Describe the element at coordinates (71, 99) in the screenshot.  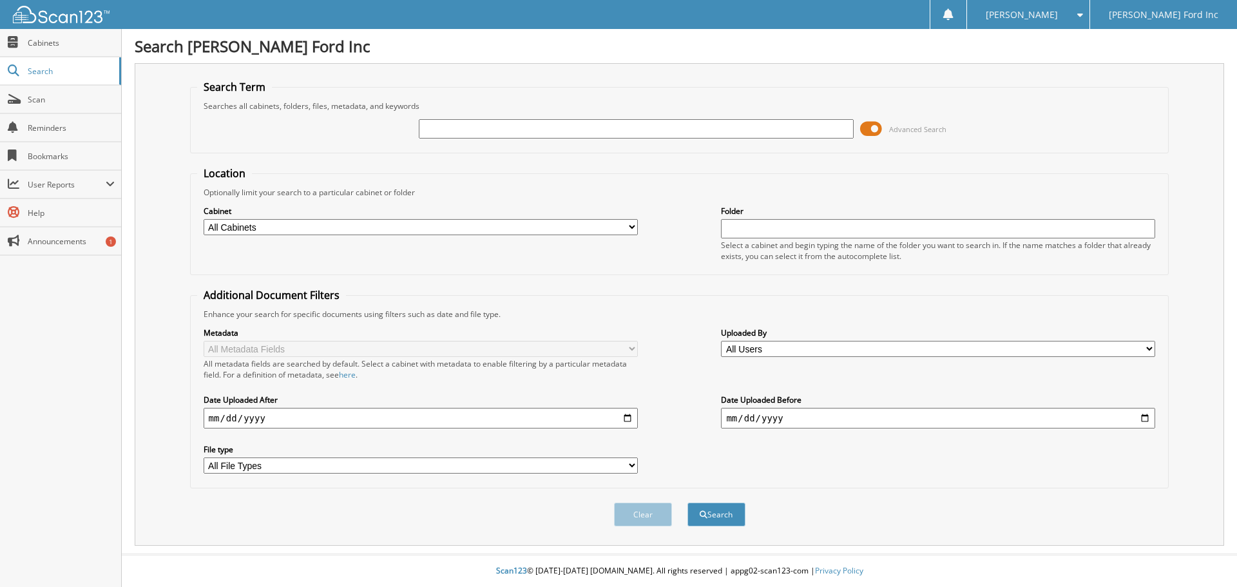
I see `span: Scan` at that location.